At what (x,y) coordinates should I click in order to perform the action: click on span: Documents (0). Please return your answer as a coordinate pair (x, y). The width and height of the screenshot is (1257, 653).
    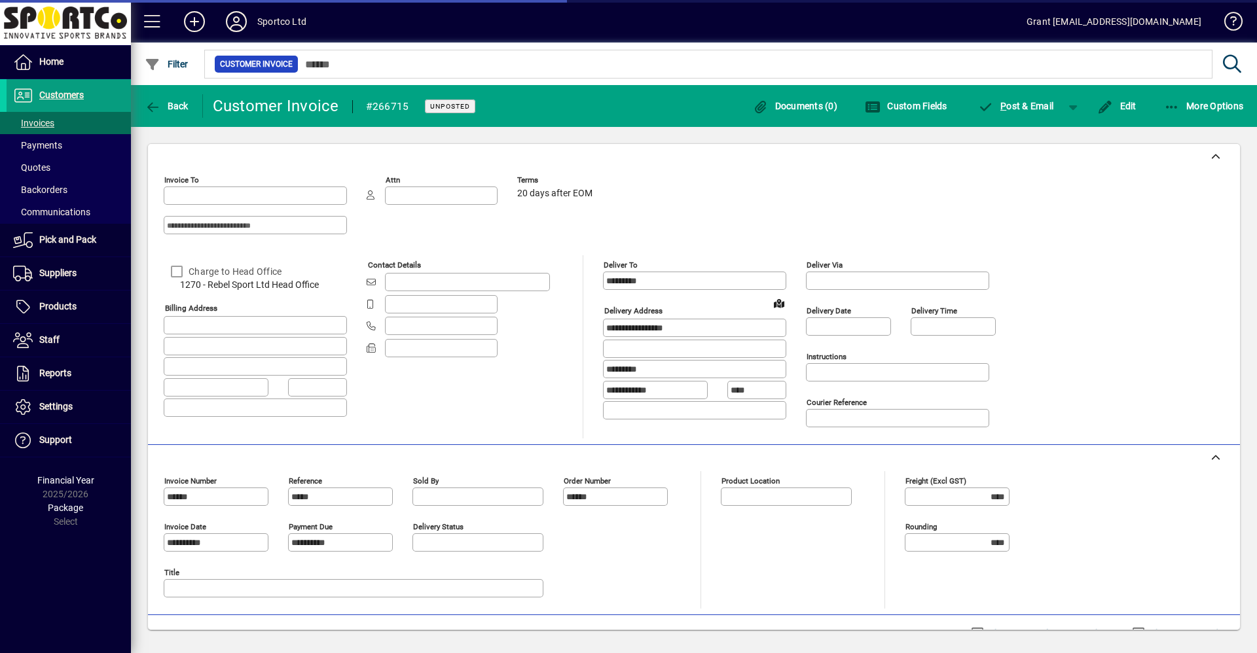
    Looking at the image, I should click on (795, 106).